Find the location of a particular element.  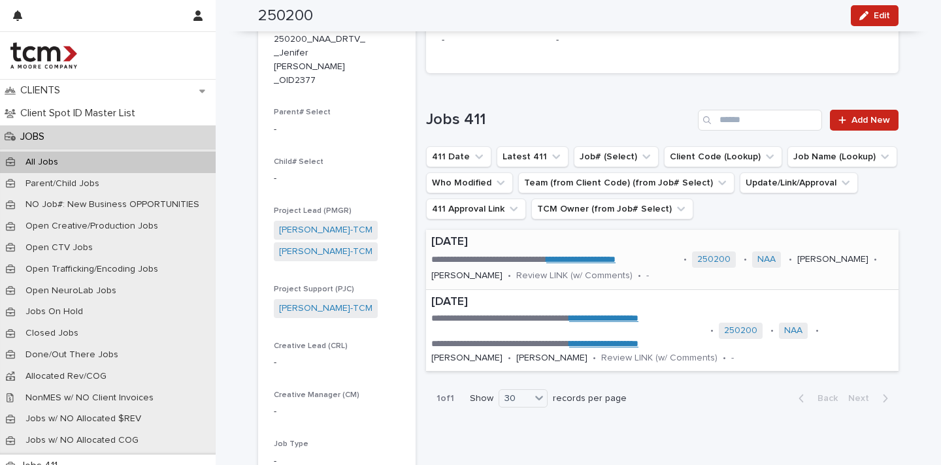

p: CLIENTS is located at coordinates (42, 90).